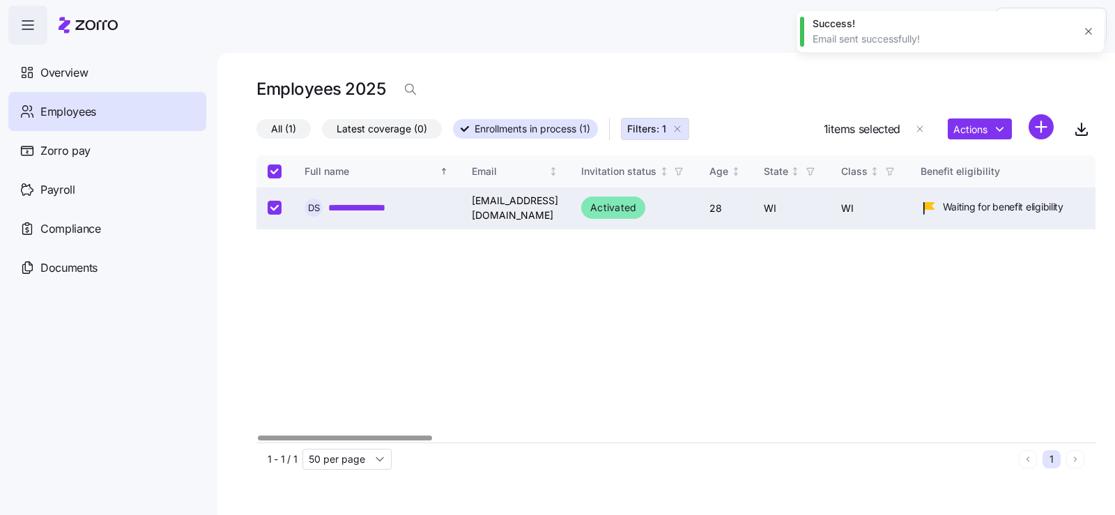 The height and width of the screenshot is (515, 1115). What do you see at coordinates (68, 111) in the screenshot?
I see `span: Employees` at bounding box center [68, 111].